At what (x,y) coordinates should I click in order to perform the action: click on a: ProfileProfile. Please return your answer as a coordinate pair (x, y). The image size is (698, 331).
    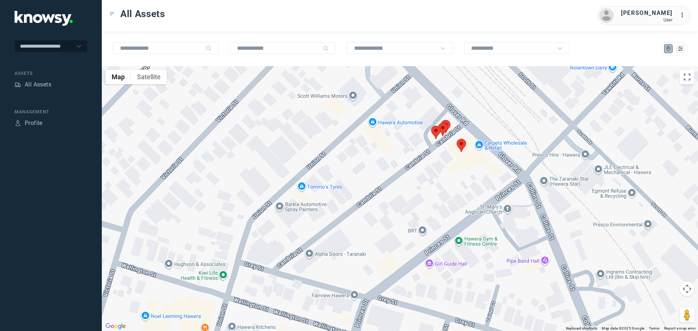
    Looking at the image, I should click on (28, 123).